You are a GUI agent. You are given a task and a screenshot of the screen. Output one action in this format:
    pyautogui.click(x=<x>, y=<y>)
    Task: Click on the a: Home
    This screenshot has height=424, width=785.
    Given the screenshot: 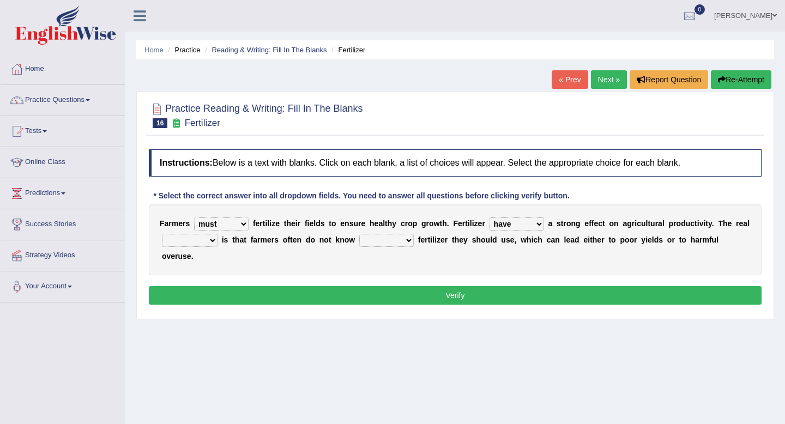 What is the action you would take?
    pyautogui.click(x=154, y=50)
    